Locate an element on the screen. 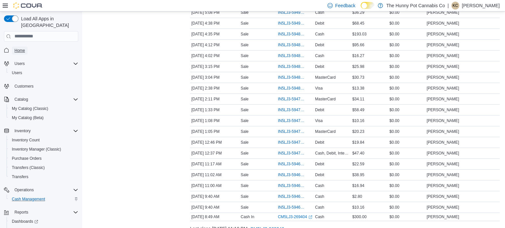  button: Inventory is located at coordinates (41, 131).